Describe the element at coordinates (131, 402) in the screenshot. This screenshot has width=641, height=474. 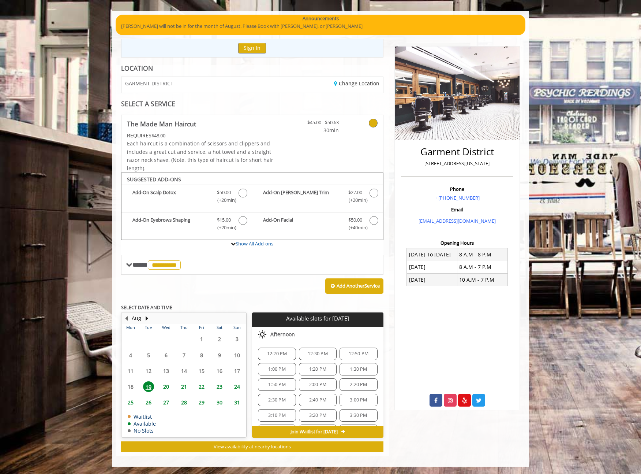
I see `span: 25` at that location.